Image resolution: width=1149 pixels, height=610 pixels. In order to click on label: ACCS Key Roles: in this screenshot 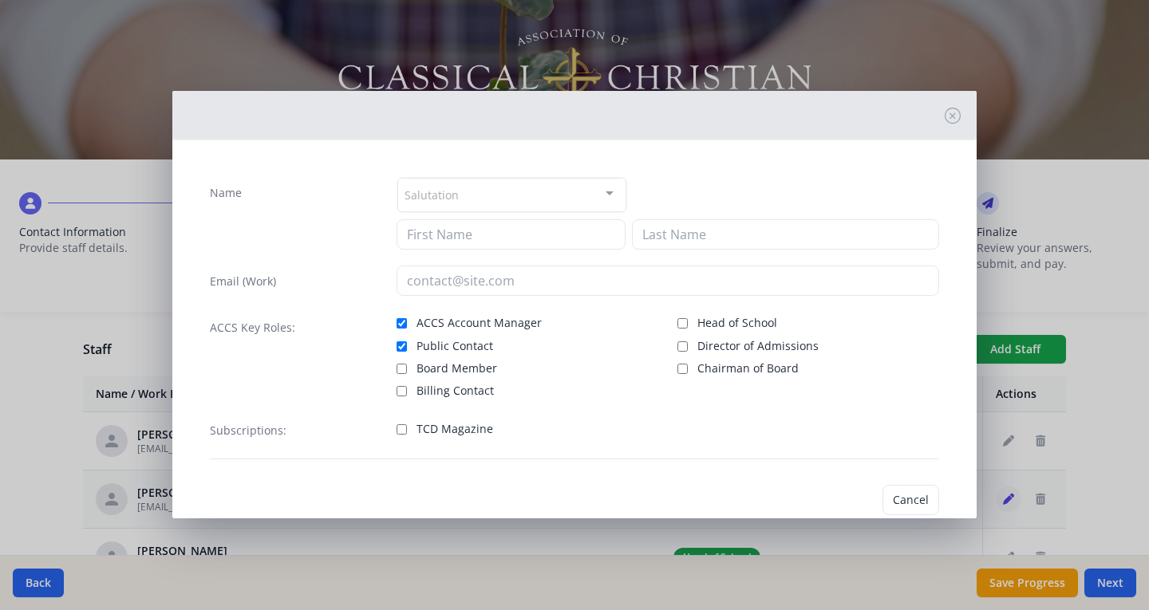, I will do `click(252, 328)`.